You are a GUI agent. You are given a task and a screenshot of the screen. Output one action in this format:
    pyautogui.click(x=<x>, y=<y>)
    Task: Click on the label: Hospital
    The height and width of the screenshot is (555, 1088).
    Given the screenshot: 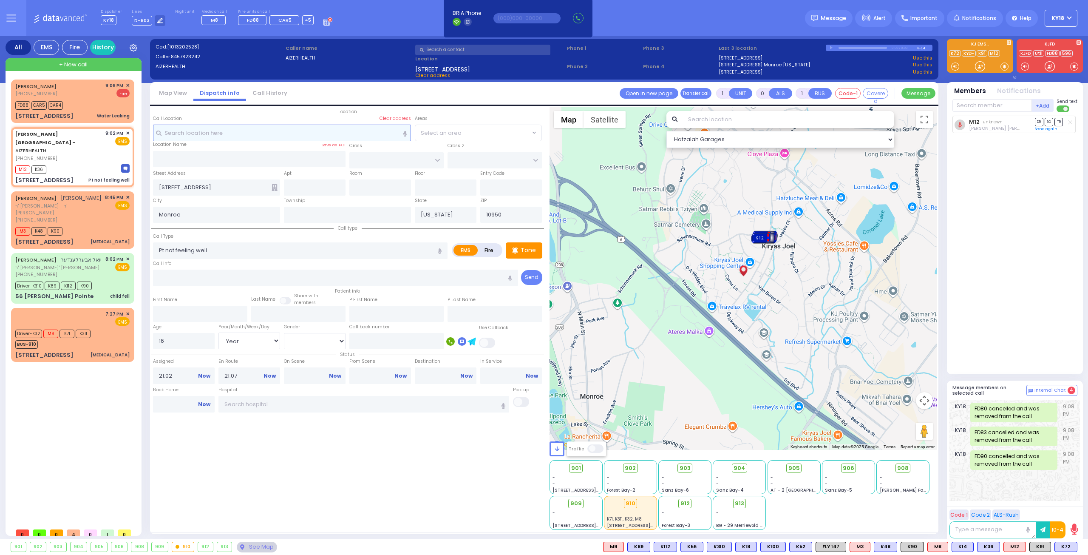 What is the action you would take?
    pyautogui.click(x=228, y=390)
    